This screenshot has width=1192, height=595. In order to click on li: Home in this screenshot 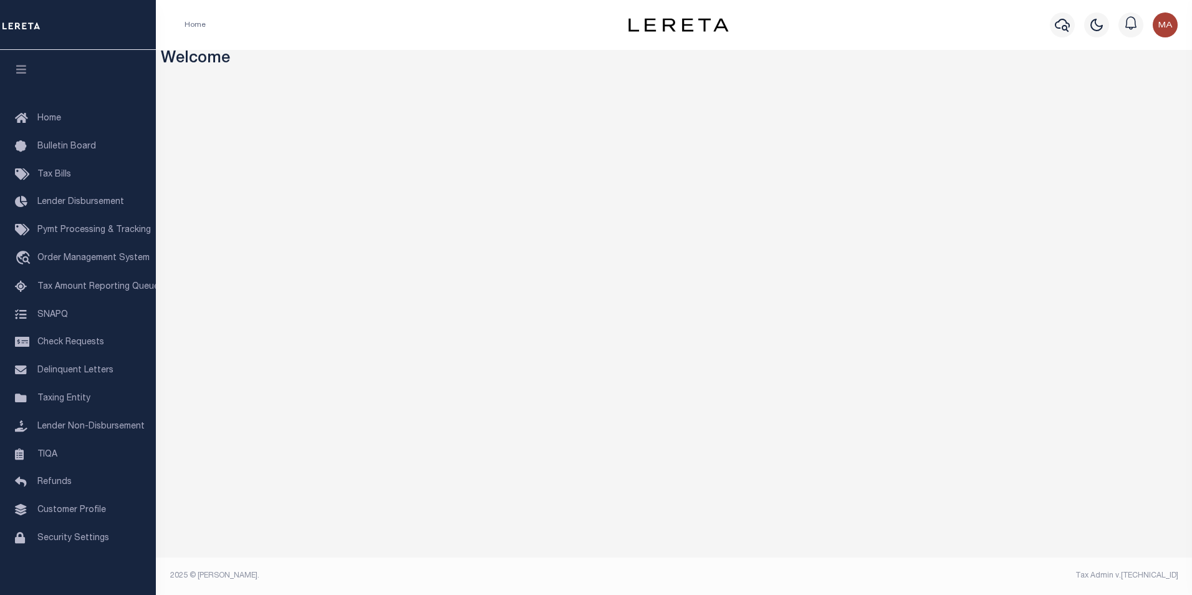, I will do `click(195, 25)`.